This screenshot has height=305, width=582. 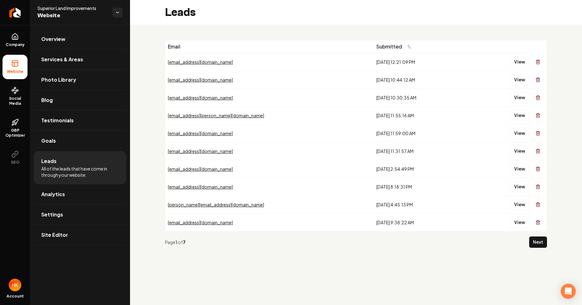 I want to click on span: of, so click(x=180, y=242).